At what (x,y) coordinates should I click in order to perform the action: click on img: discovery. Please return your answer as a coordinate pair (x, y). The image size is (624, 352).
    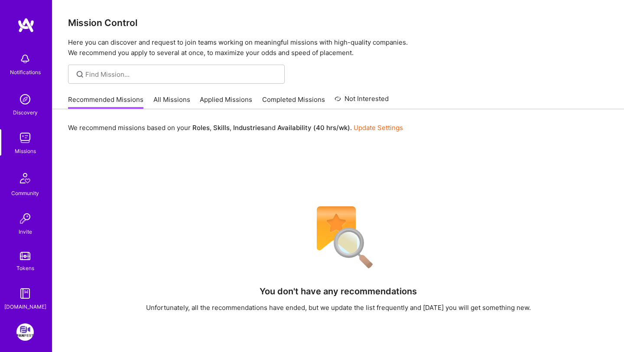
    Looking at the image, I should click on (25, 99).